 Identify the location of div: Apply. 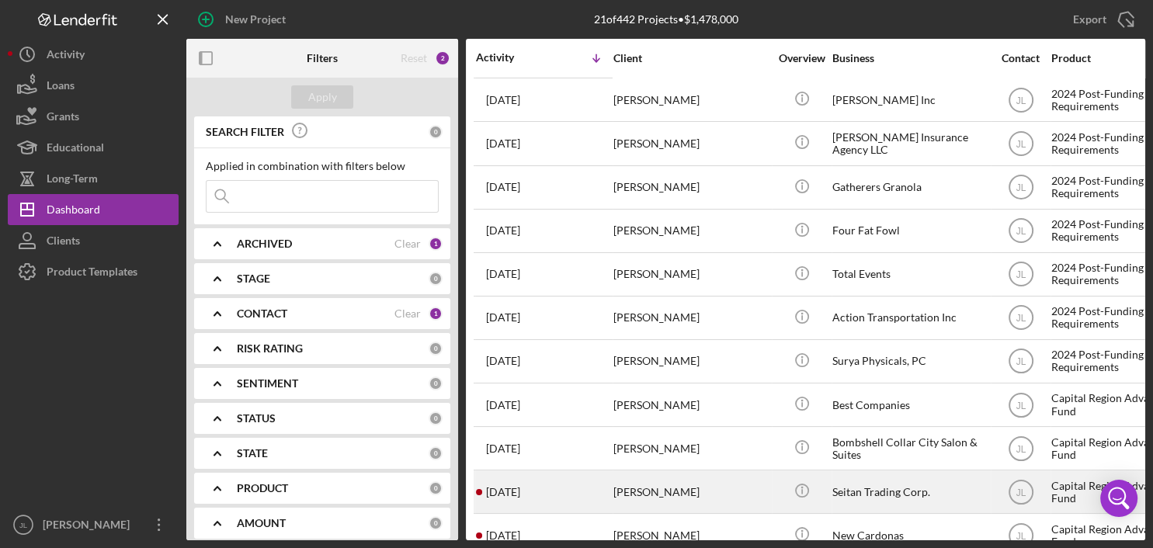
(322, 97).